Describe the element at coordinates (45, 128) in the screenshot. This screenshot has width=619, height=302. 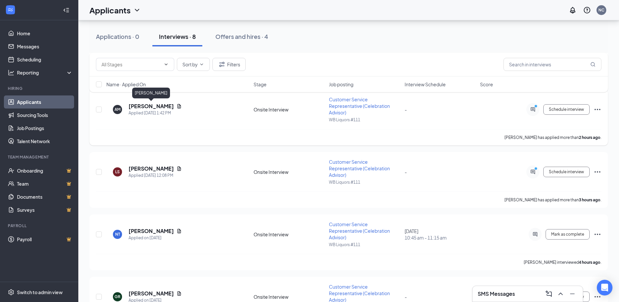
I see `a: Job Postings` at that location.